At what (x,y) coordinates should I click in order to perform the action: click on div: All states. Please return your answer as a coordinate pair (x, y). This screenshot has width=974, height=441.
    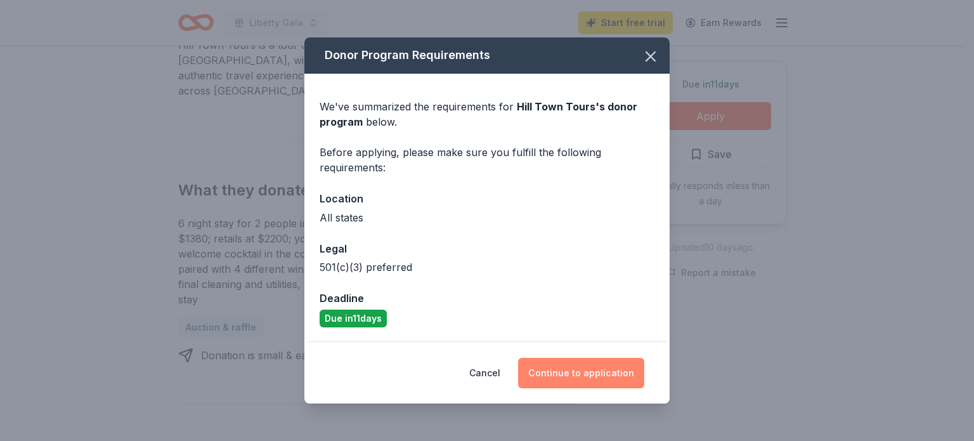
    Looking at the image, I should click on (487, 218).